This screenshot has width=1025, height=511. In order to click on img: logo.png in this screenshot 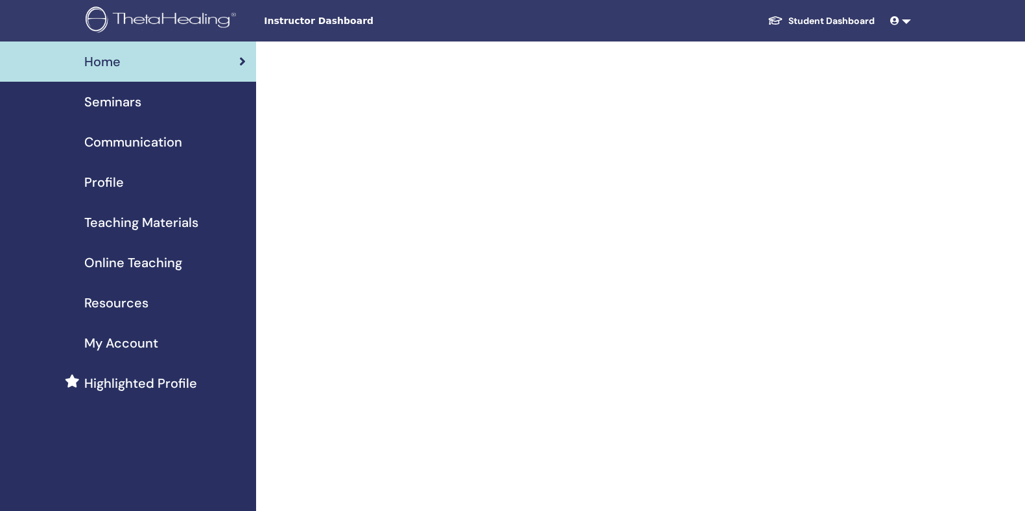, I will do `click(163, 21)`.